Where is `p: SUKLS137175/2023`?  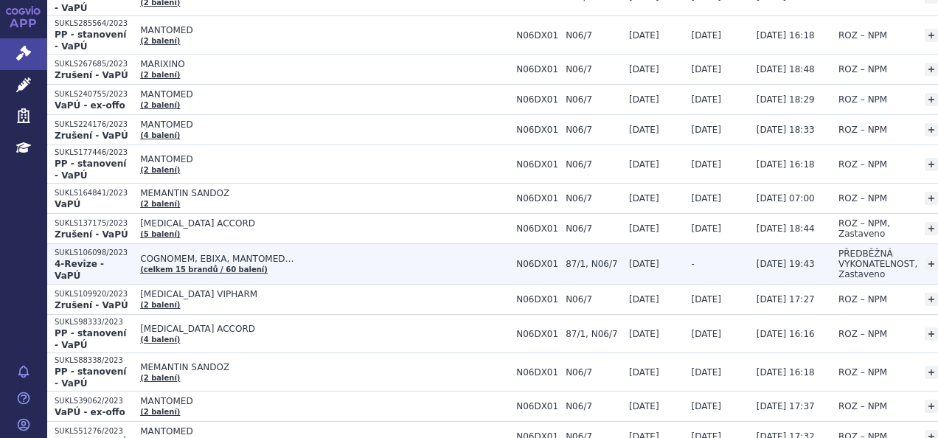 p: SUKLS137175/2023 is located at coordinates (94, 223).